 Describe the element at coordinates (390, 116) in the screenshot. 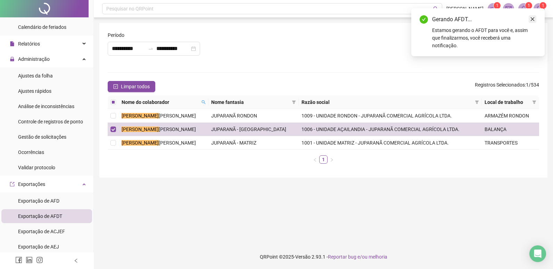

I see `td: 1009 - UNIDADE RONDON - JUPARANÃ COMERCIAL AGRÍCOLA LTDA.` at that location.